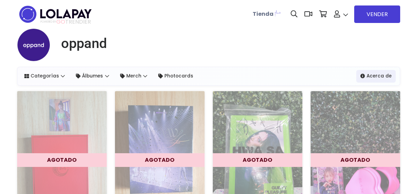 The width and height of the screenshot is (417, 194). Describe the element at coordinates (277, 13) in the screenshot. I see `img: Lolapay Plus` at that location.